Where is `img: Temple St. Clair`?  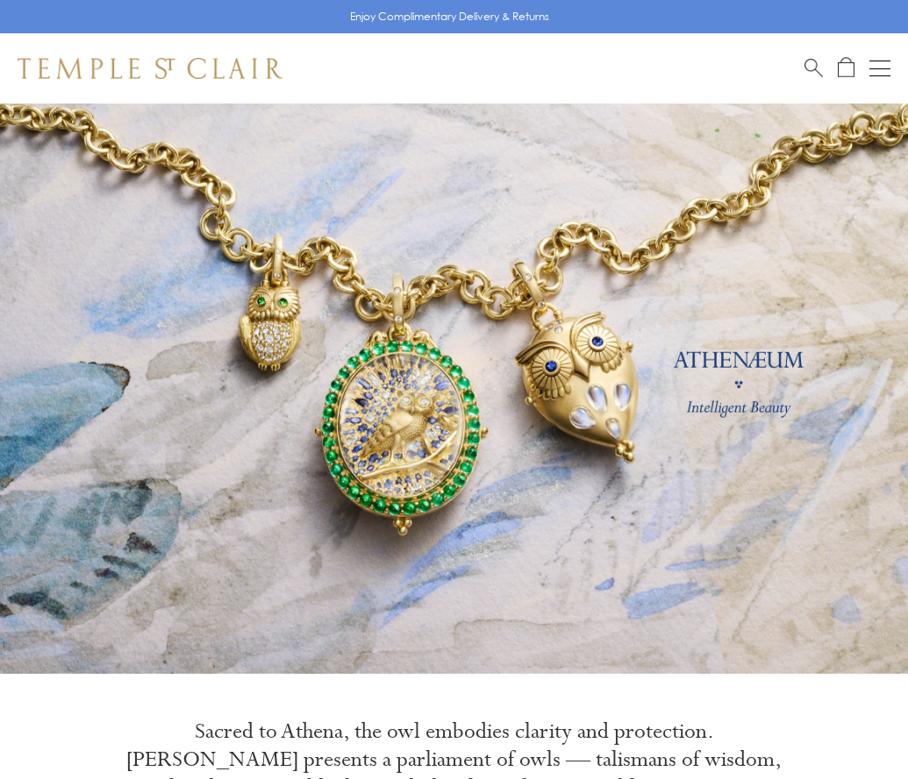 img: Temple St. Clair is located at coordinates (150, 68).